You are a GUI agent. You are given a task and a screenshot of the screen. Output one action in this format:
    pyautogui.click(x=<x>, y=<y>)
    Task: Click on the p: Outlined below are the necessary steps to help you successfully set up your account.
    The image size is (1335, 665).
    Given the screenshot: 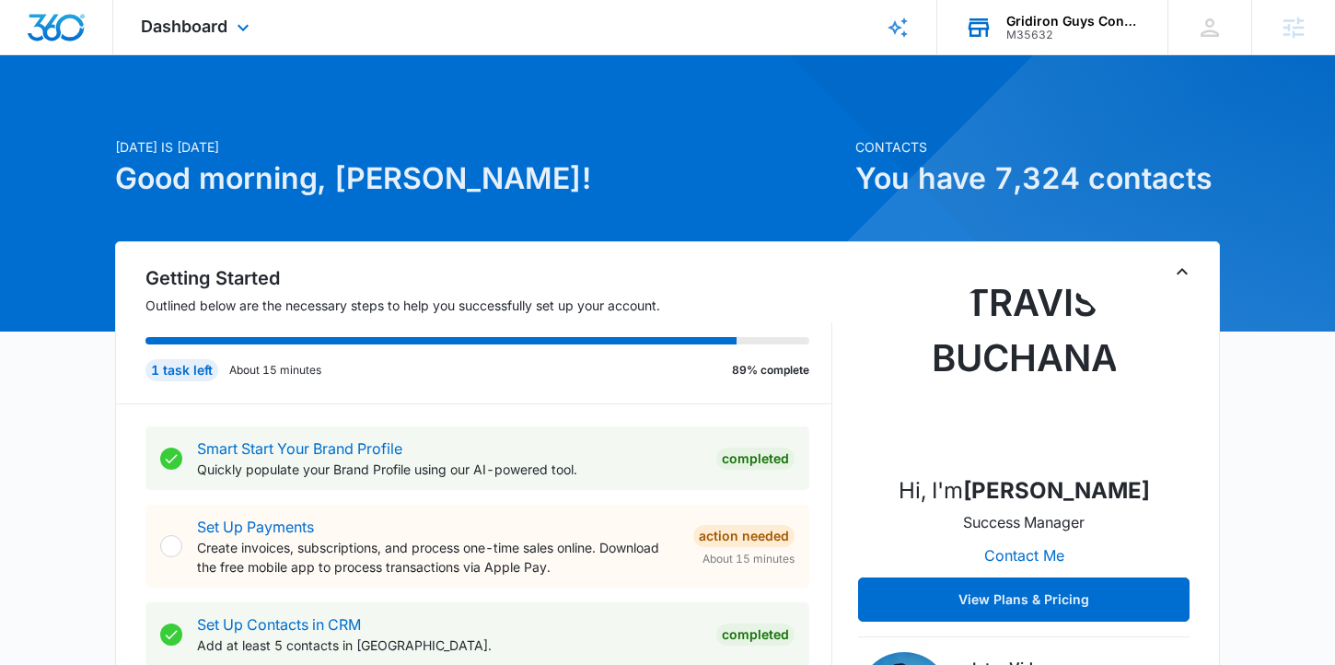 What is the action you would take?
    pyautogui.click(x=489, y=305)
    